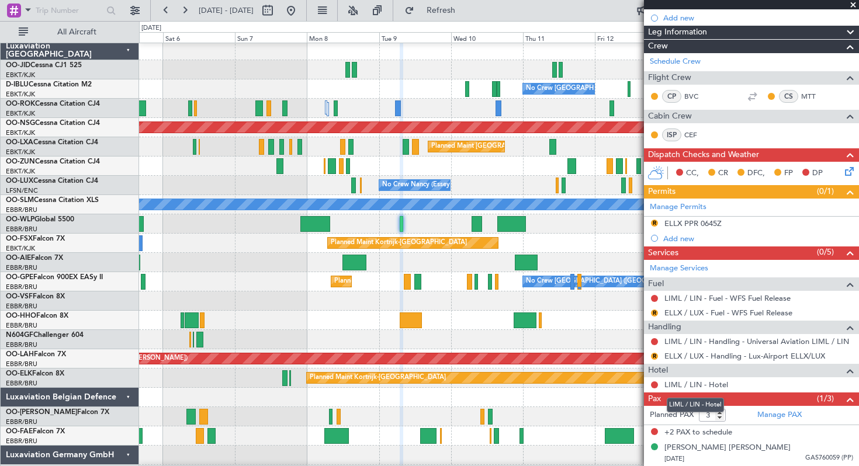  I want to click on span: OO-ROK, so click(20, 104).